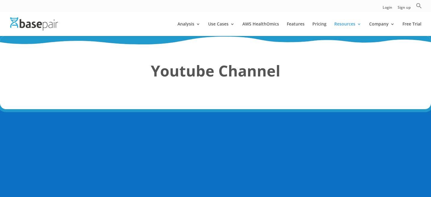 Image resolution: width=431 pixels, height=197 pixels. What do you see at coordinates (412, 29) in the screenshot?
I see `a: Free Trial` at bounding box center [412, 29].